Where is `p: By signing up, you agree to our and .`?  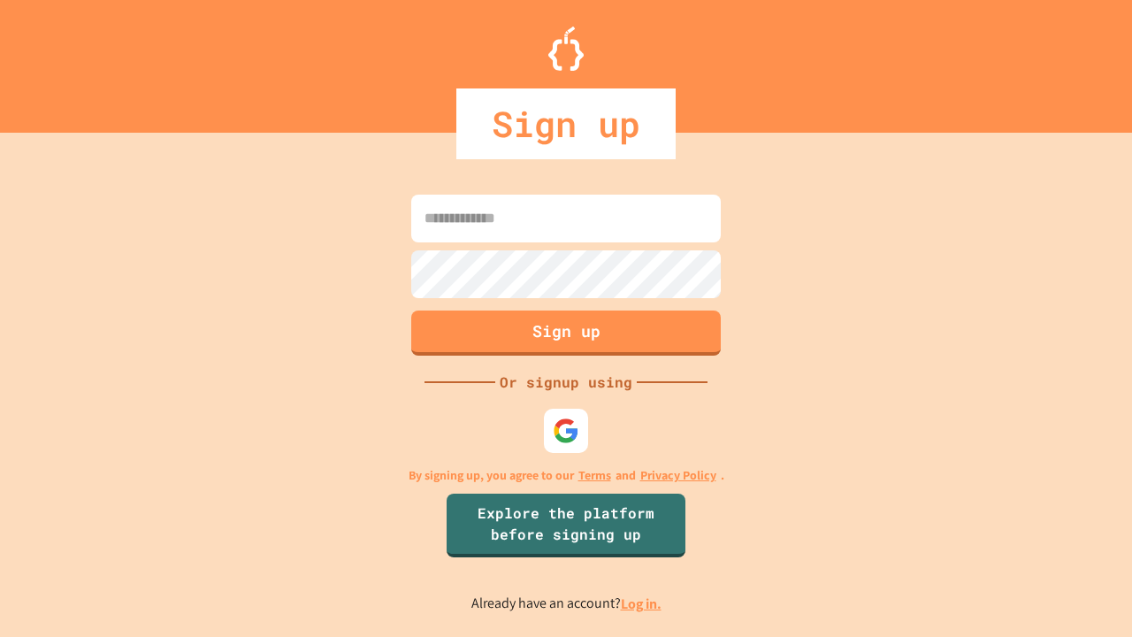 p: By signing up, you agree to our and . is located at coordinates (566, 475).